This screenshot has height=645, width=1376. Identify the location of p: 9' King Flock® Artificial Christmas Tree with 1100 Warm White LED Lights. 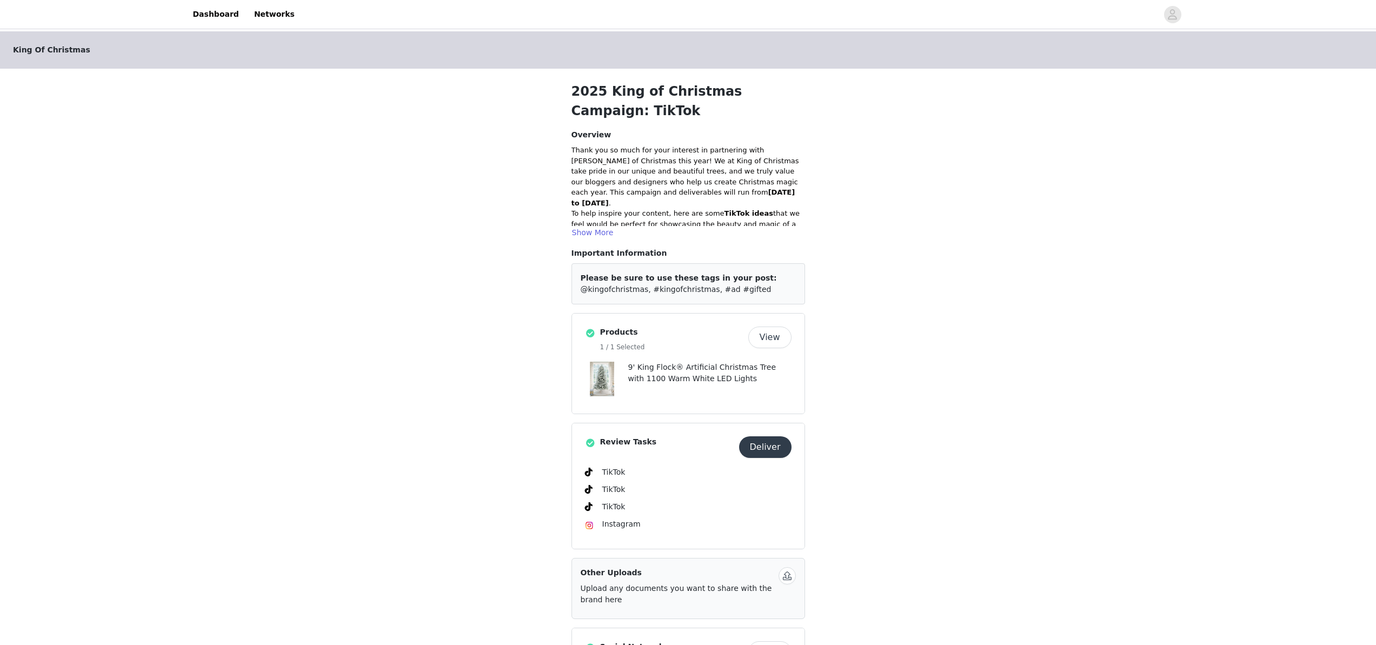
(710, 373).